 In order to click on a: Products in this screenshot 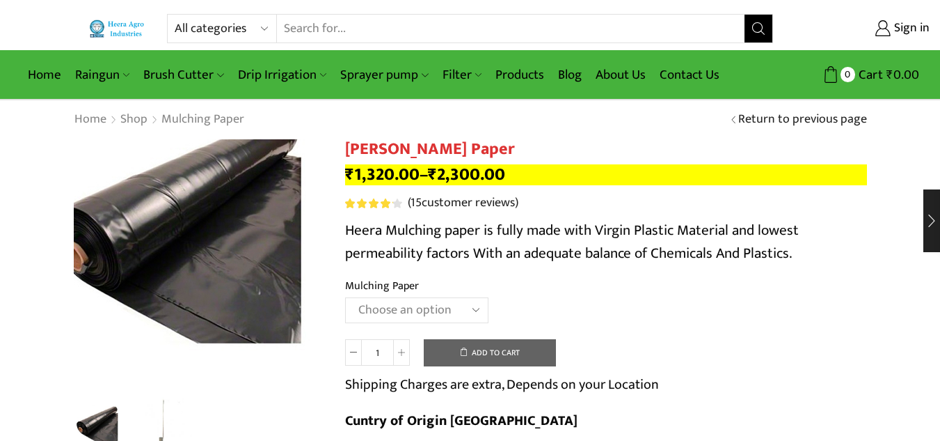, I will do `click(520, 74)`.